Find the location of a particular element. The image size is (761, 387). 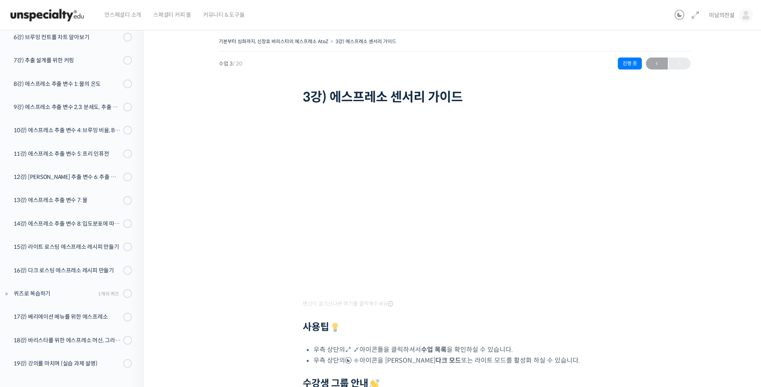

div: 15강) 라이트 로스팅 에스프레소 레시피 만들기 is located at coordinates (67, 247).